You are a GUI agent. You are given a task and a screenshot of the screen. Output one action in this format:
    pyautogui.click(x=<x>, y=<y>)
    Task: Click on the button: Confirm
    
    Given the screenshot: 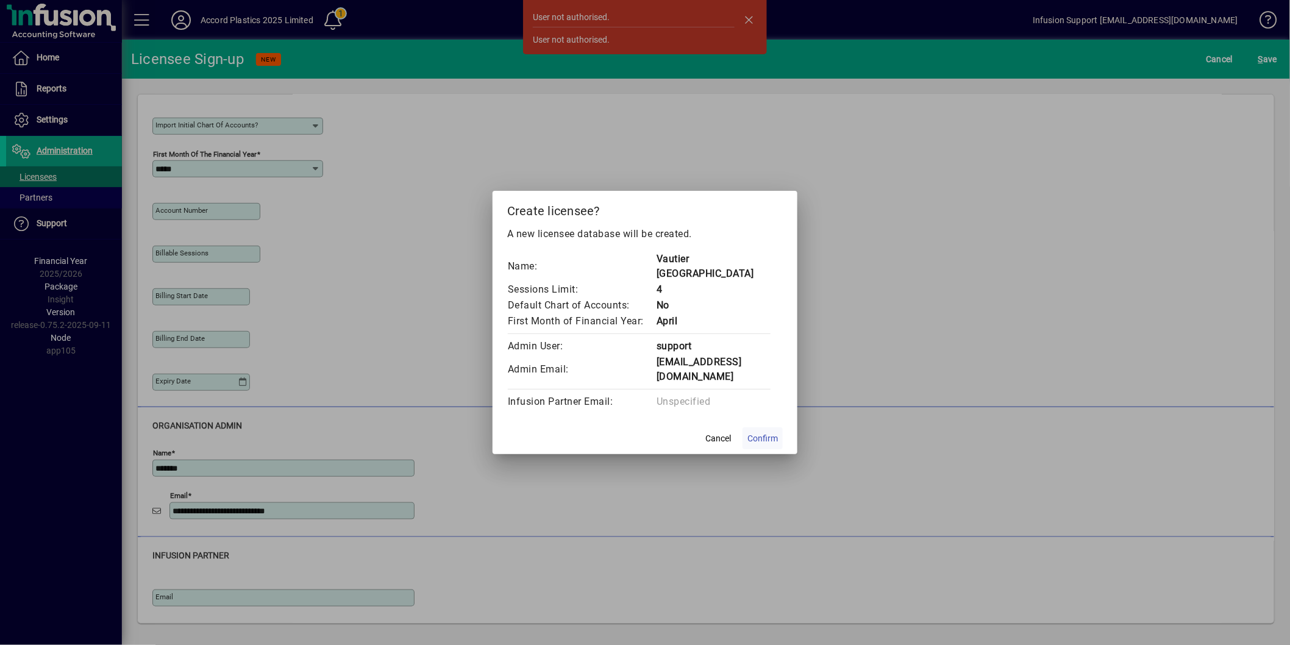 What is the action you would take?
    pyautogui.click(x=763, y=438)
    